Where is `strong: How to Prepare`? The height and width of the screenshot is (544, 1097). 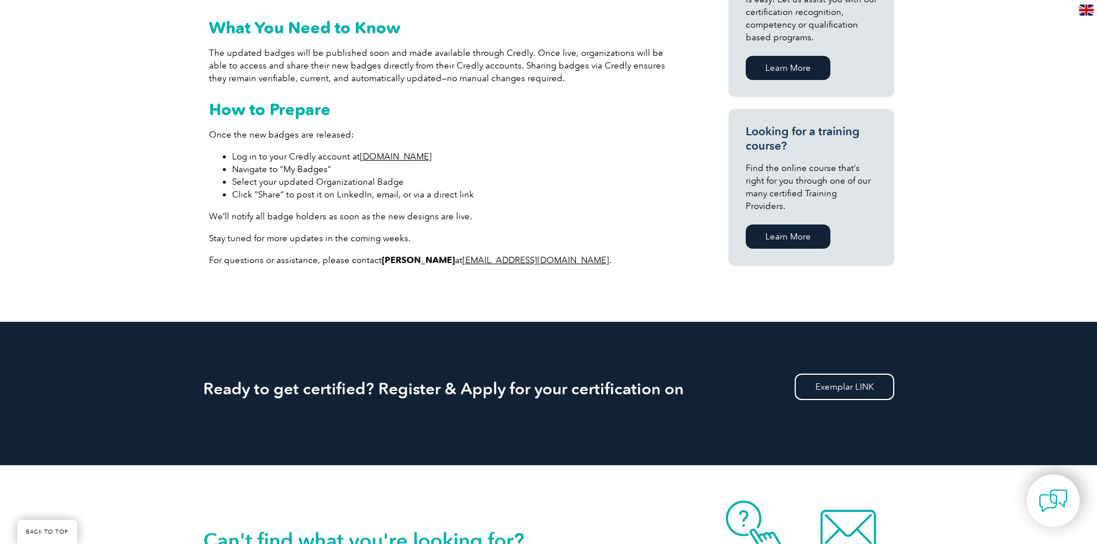 strong: How to Prepare is located at coordinates (270, 109).